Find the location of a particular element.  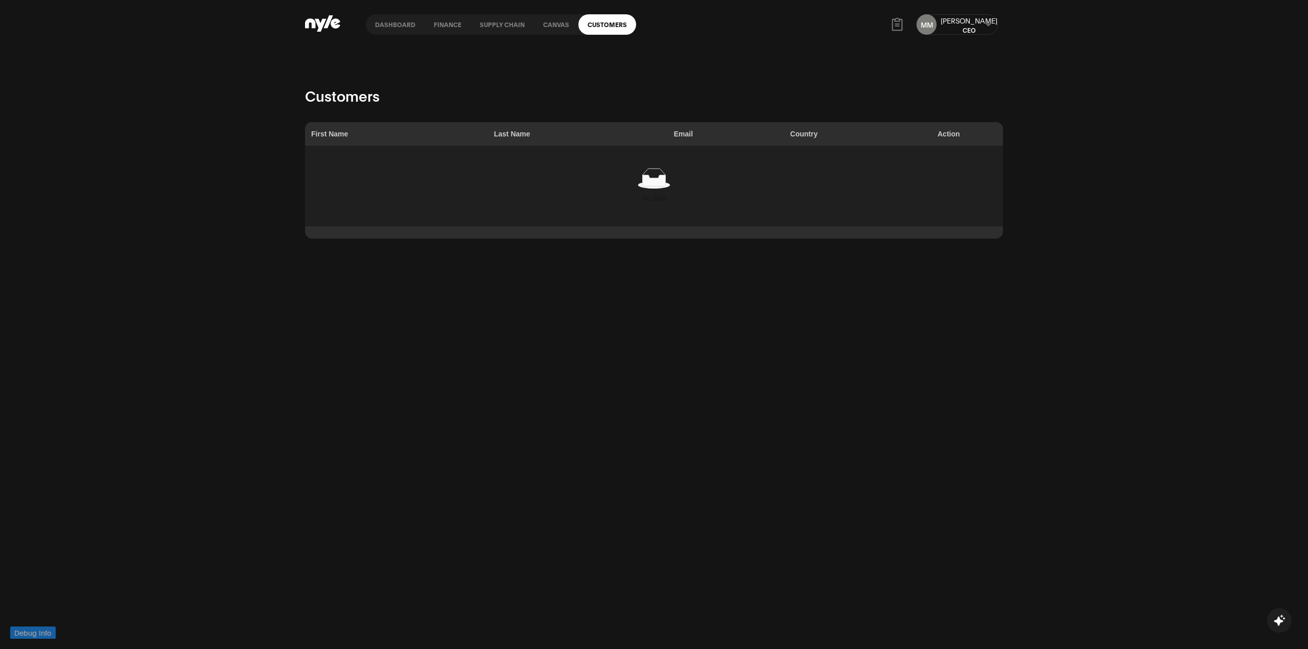

th: Last Name is located at coordinates (578, 134).